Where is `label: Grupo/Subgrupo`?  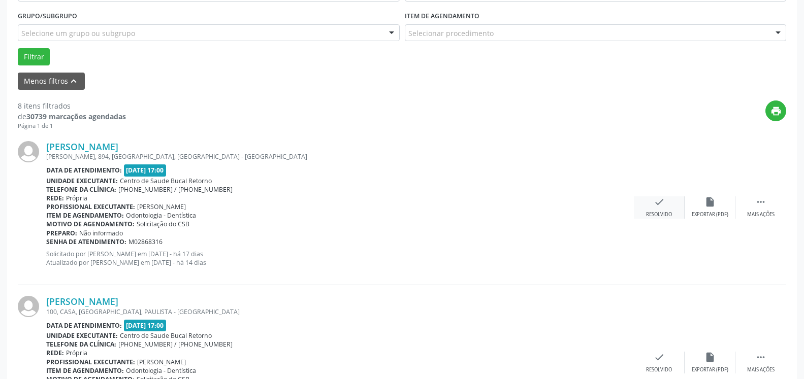
label: Grupo/Subgrupo is located at coordinates (47, 16).